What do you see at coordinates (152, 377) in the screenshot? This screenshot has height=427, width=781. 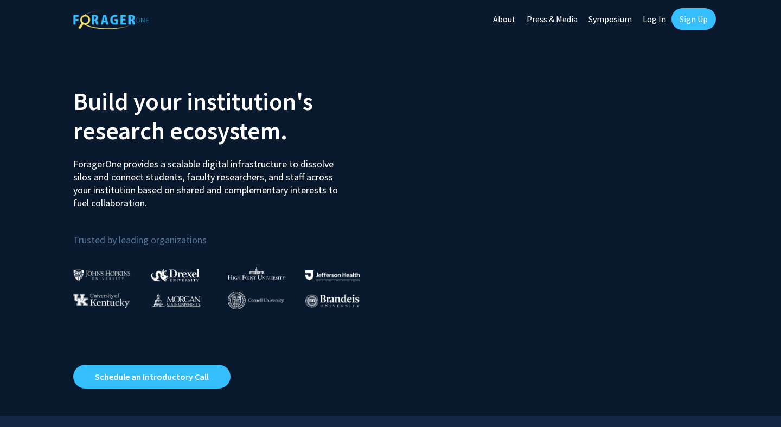 I see `a: Opens in a new tab` at bounding box center [152, 377].